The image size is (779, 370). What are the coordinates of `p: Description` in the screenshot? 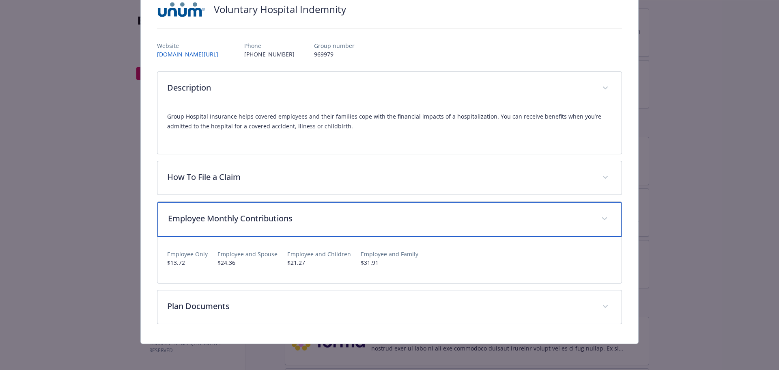 It's located at (380, 88).